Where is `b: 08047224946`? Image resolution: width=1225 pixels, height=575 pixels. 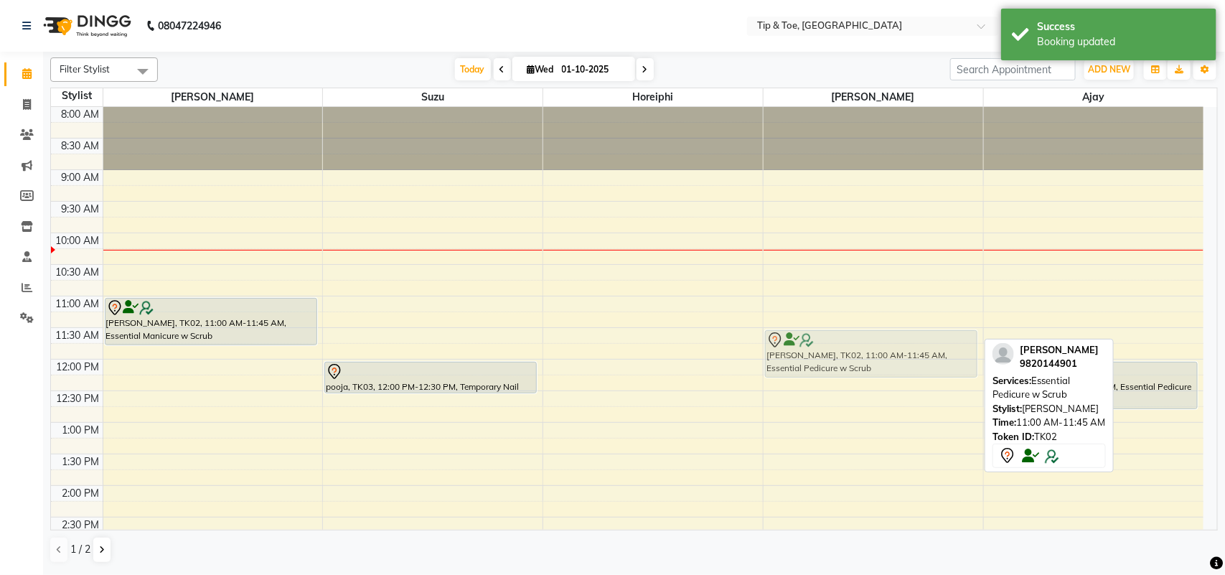 b: 08047224946 is located at coordinates (190, 26).